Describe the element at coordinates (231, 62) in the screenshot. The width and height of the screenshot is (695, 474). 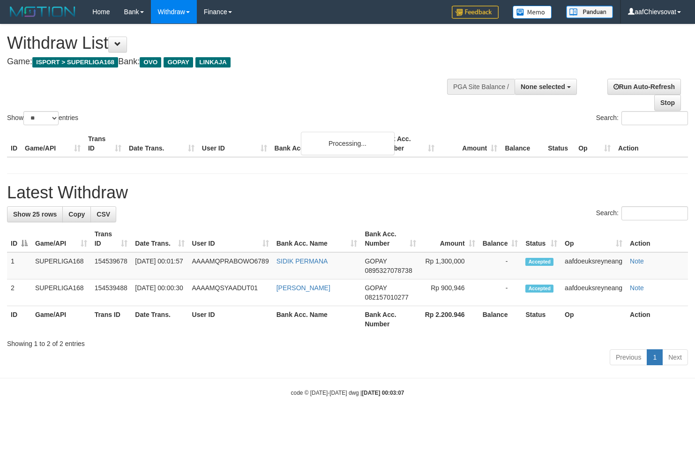
I see `h4: Game: Bank:` at that location.